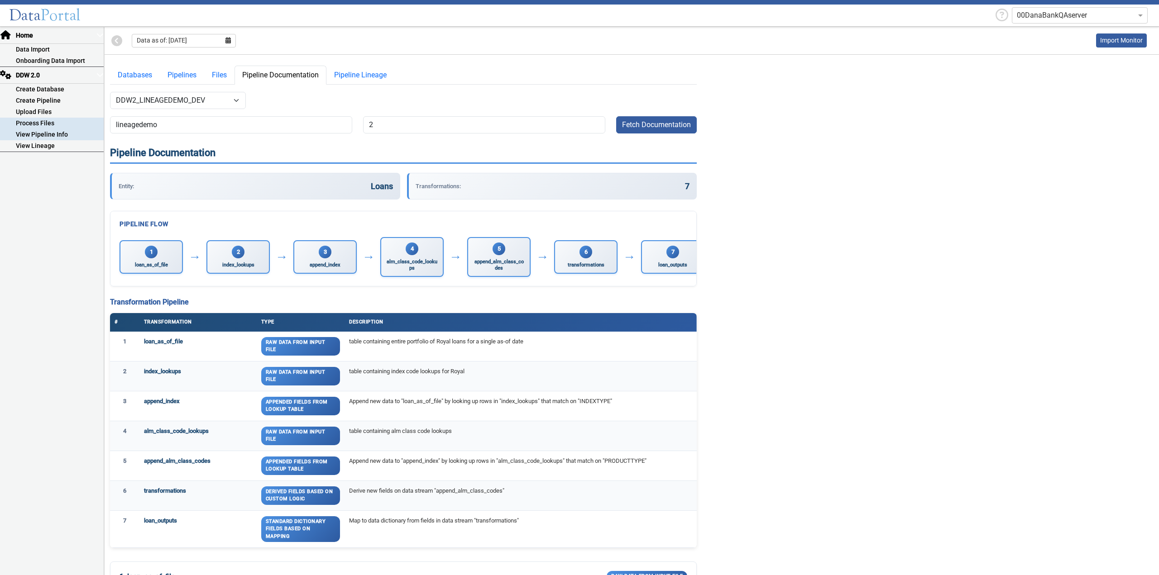 Image resolution: width=1159 pixels, height=575 pixels. Describe the element at coordinates (301, 530) in the screenshot. I see `span: standard dictionary fields based on mapping` at that location.